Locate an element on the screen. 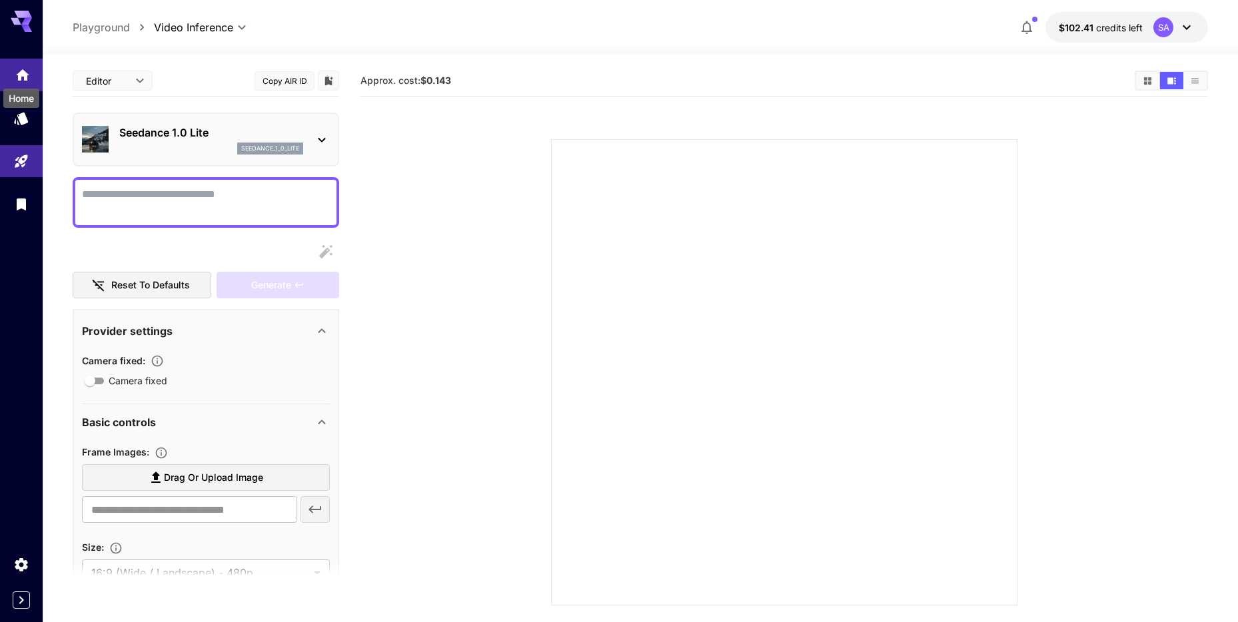  span: Frame Images : is located at coordinates (115, 452).